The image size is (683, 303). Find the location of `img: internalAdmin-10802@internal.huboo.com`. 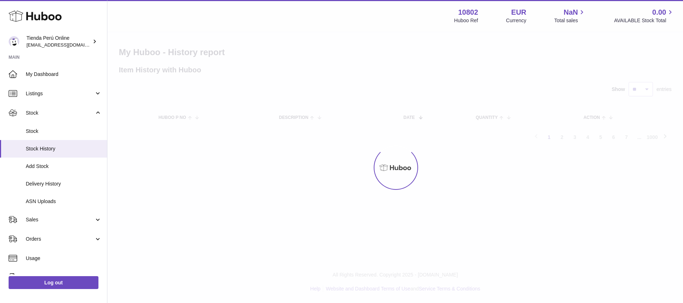

img: internalAdmin-10802@internal.huboo.com is located at coordinates (14, 42).